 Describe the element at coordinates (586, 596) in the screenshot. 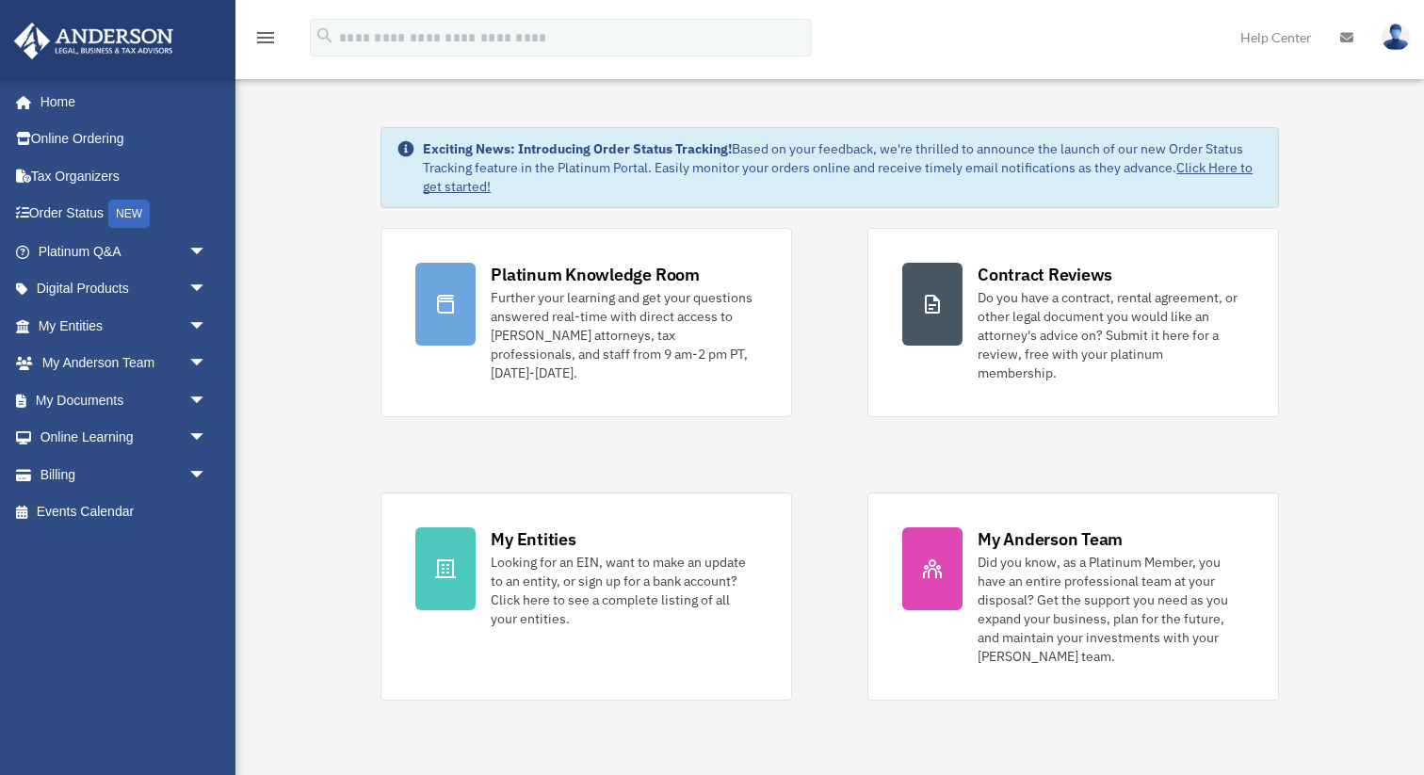

I see `a: My Entities Looking for an EIN, want to make an update to an entity, or sign up for a bank accoun...` at that location.